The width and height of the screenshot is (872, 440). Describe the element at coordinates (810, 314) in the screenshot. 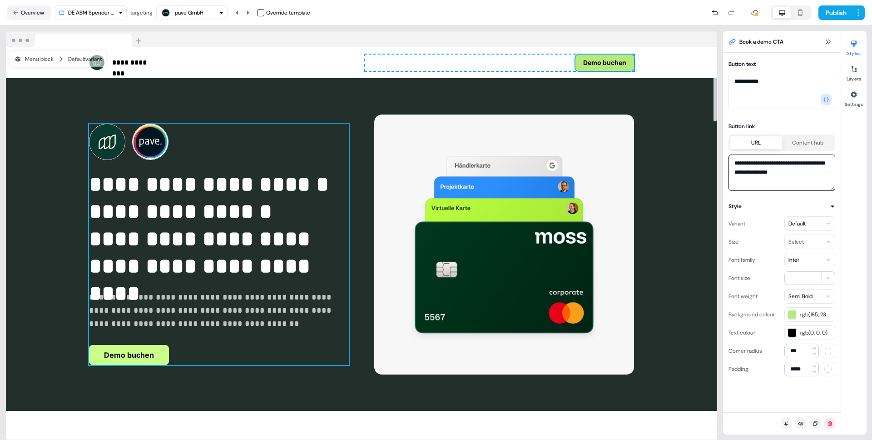

I see `button: rgb(185, 233, 125)` at that location.